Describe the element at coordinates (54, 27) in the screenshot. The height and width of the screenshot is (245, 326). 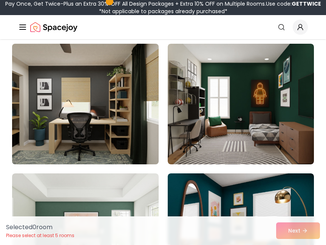
I see `a: Spacejoy` at that location.